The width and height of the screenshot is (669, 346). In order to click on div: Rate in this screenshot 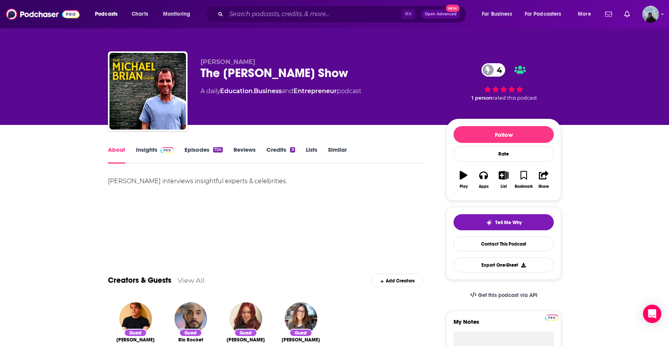, I will do `click(504, 153)`.